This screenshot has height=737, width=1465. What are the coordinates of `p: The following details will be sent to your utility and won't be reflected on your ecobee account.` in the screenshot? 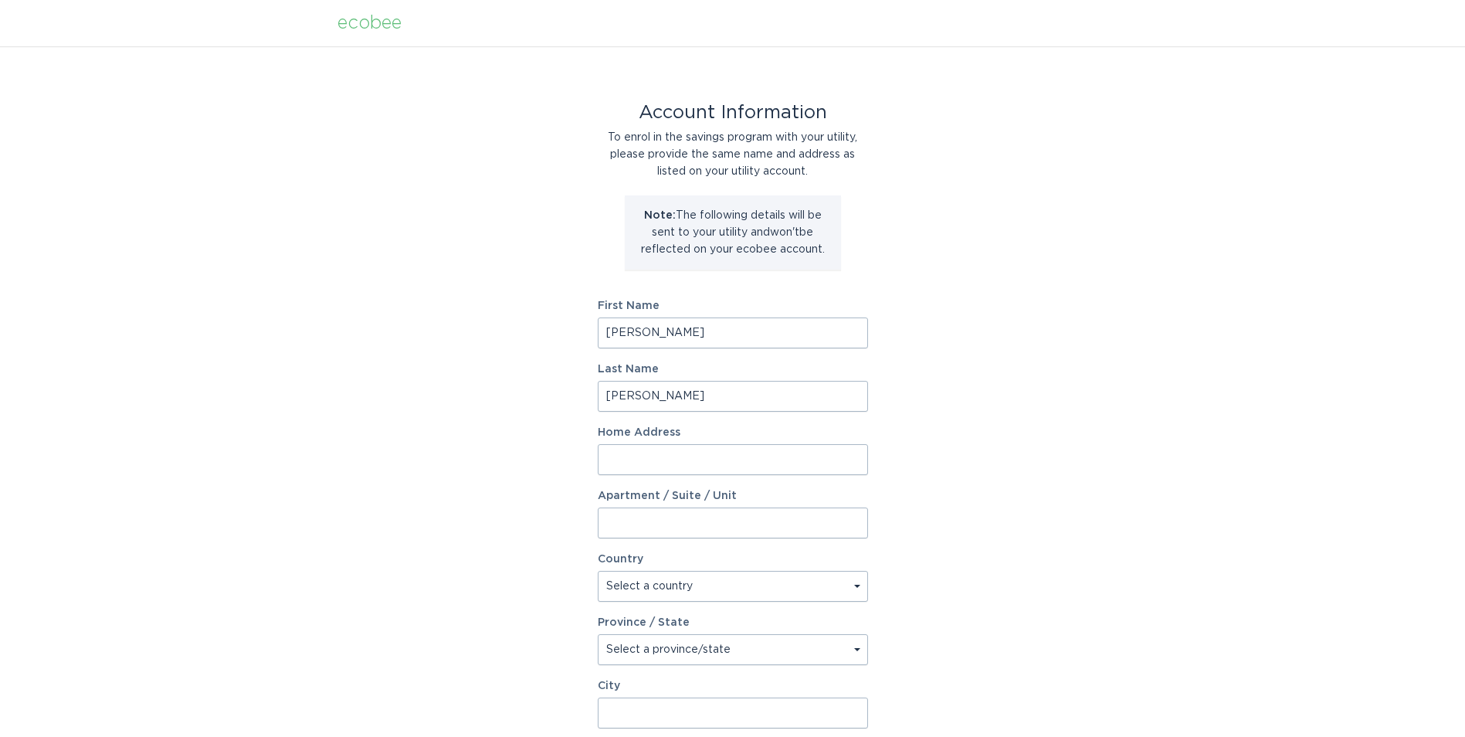 It's located at (733, 232).